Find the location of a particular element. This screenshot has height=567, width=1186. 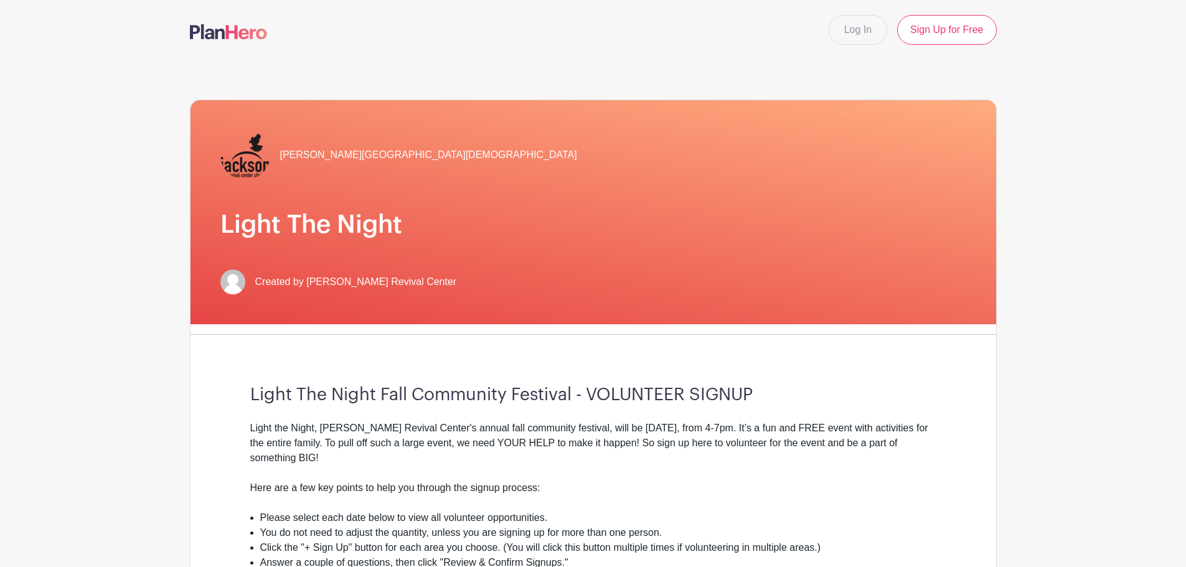

li: Please select each date below to view all volunteer opportunities. is located at coordinates (599, 518).